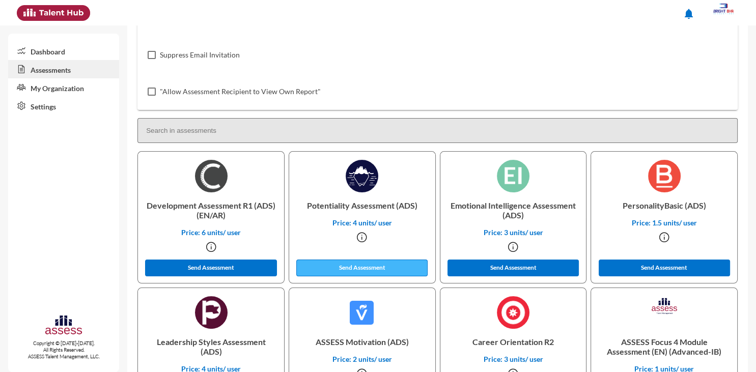  I want to click on p: Price: 4 units/ user, so click(362, 222).